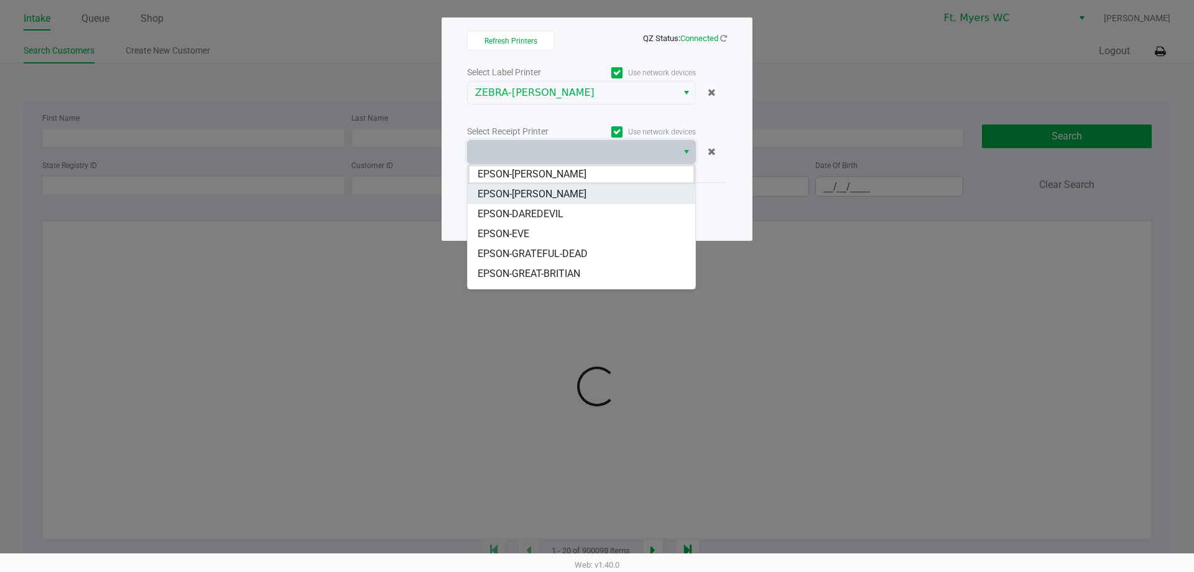  Describe the element at coordinates (532, 254) in the screenshot. I see `span: EPSON-GRATEFUL-DEAD` at that location.